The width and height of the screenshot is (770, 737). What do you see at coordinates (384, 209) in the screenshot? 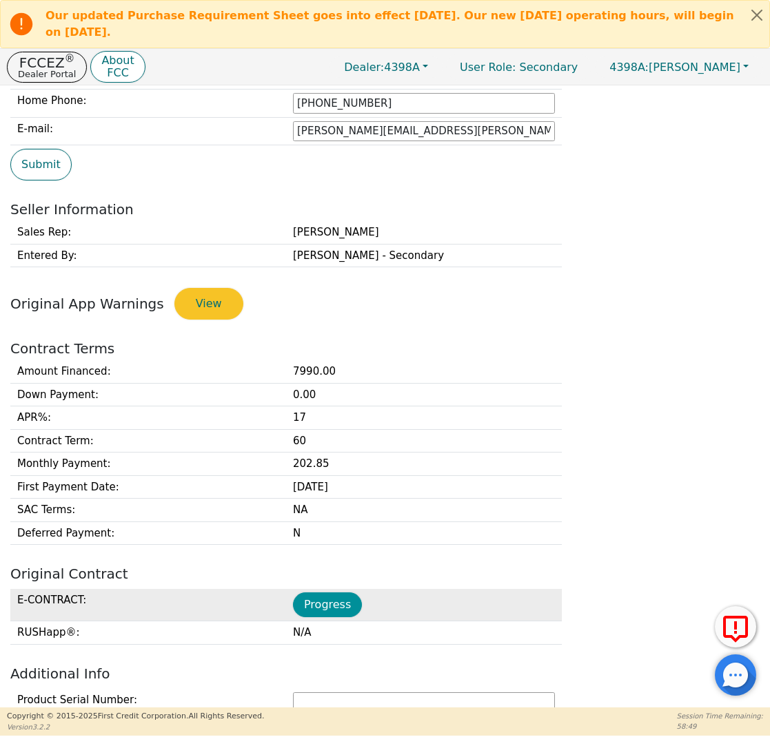
I see `h2: Seller Information` at bounding box center [384, 209].